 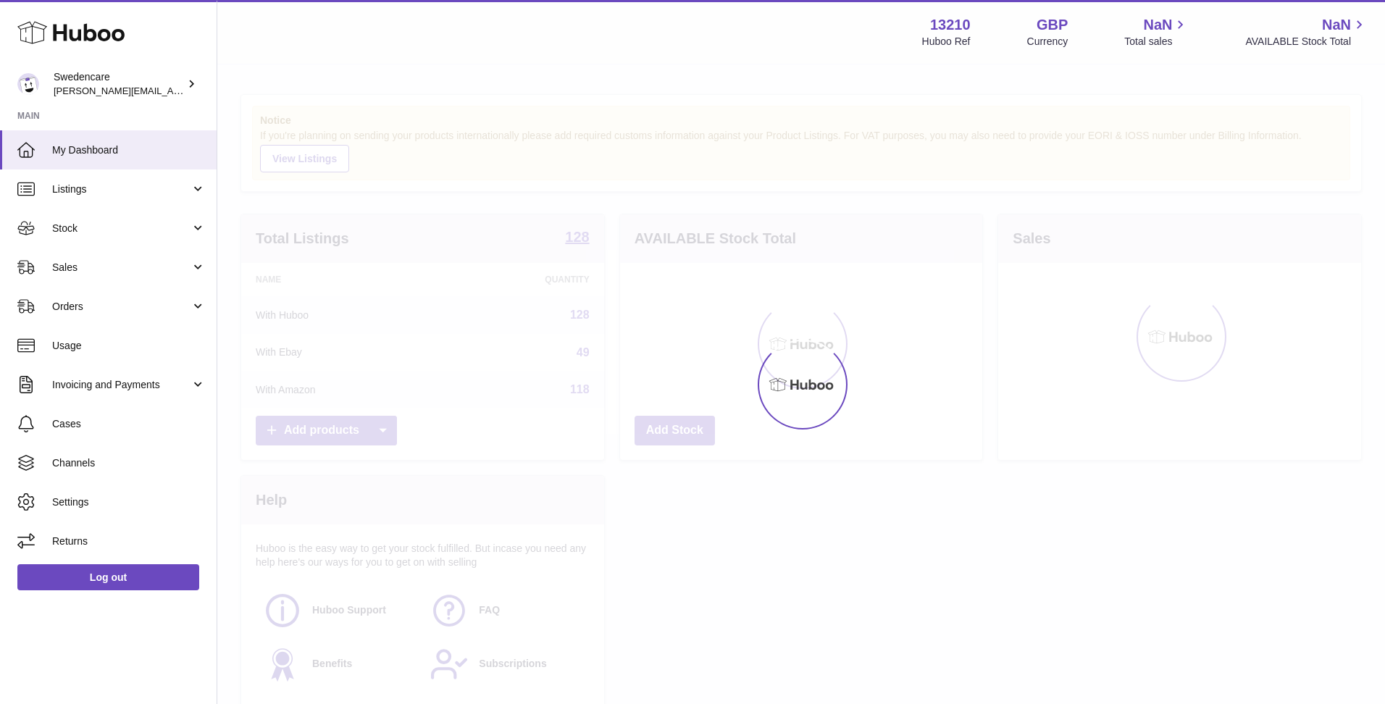 What do you see at coordinates (1048, 41) in the screenshot?
I see `div: Currency` at bounding box center [1048, 41].